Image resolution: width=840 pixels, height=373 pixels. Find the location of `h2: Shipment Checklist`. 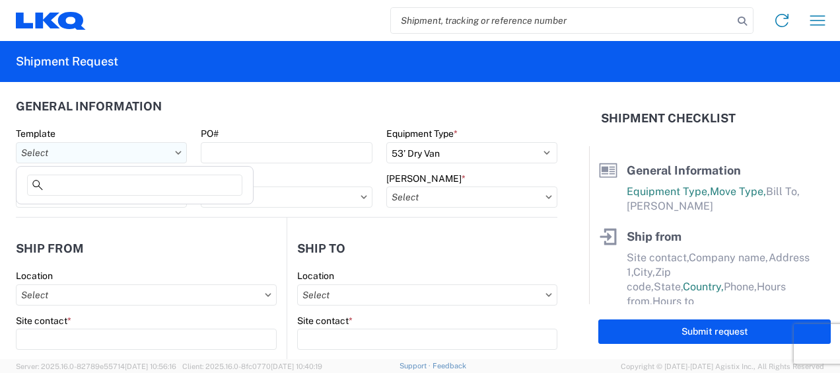

h2: Shipment Checklist is located at coordinates (668, 118).